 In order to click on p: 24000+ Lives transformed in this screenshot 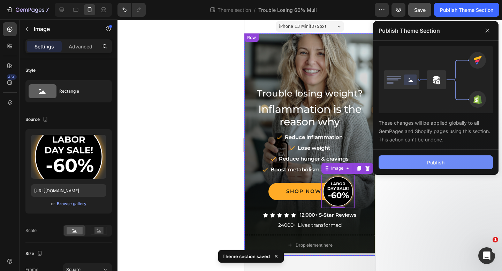, I will do `click(65, 206)`.